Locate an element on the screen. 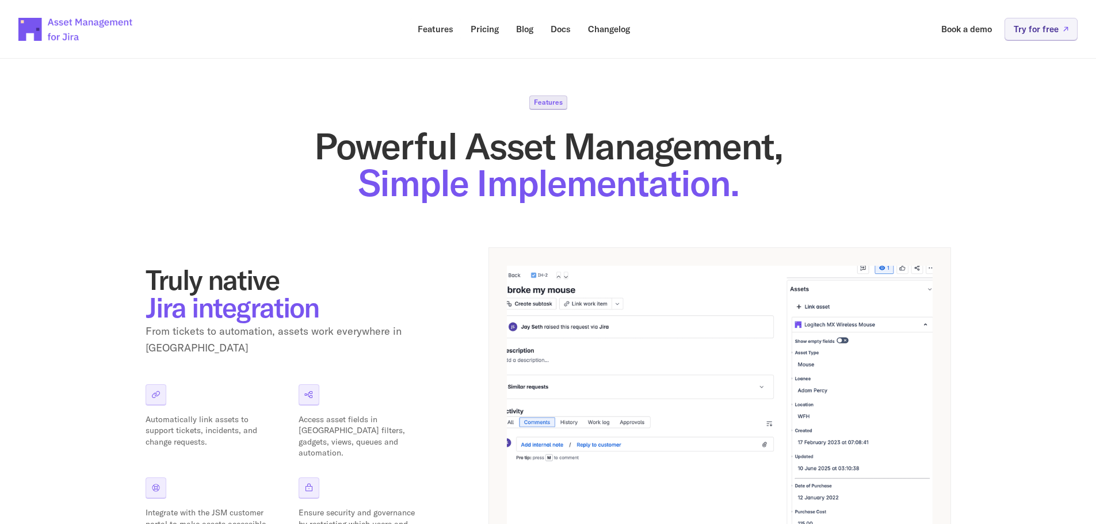 Image resolution: width=1096 pixels, height=524 pixels. p: Automatically link assets to support tickets, incidents, and change requests. is located at coordinates (206, 431).